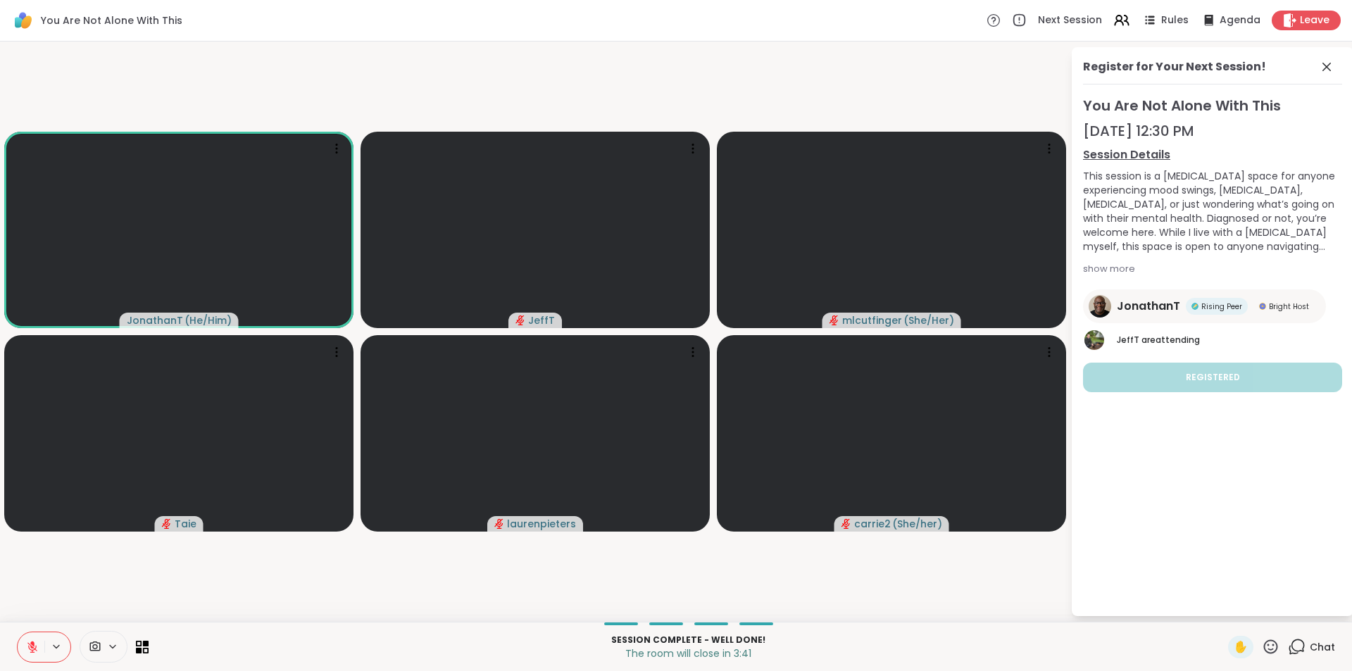  What do you see at coordinates (1212, 377) in the screenshot?
I see `button: Registered` at bounding box center [1212, 377].